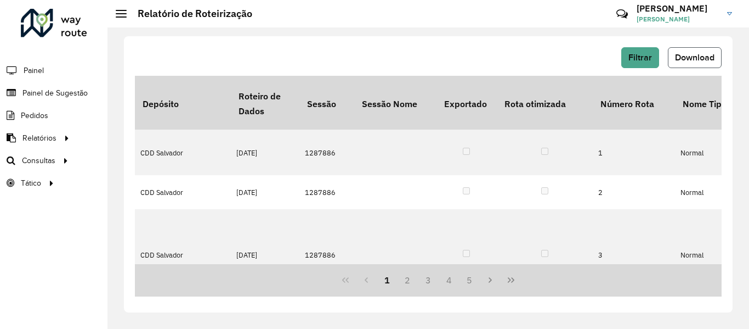 The height and width of the screenshot is (329, 749). Describe the element at coordinates (715, 104) in the screenshot. I see `font: Nome Tipo Rota` at that location.